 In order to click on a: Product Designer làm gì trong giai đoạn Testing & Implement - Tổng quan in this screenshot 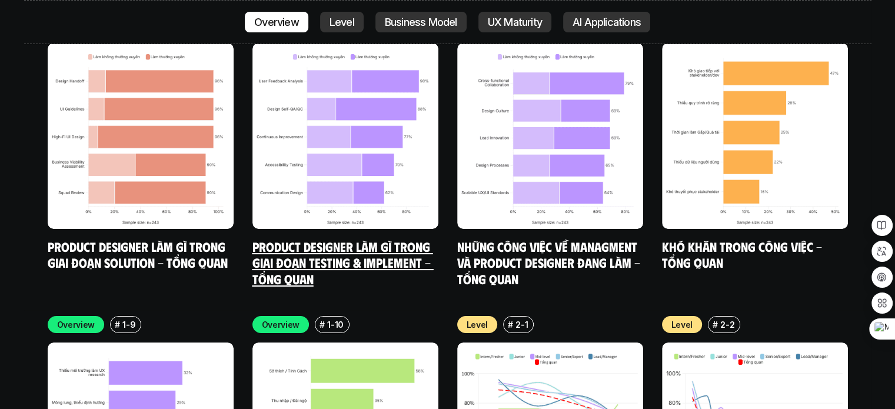, I will do `click(343, 262)`.